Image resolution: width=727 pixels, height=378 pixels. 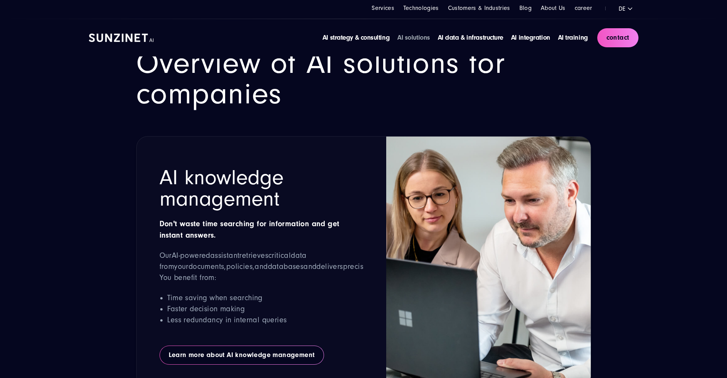 What do you see at coordinates (206, 267) in the screenshot?
I see `font: documents` at bounding box center [206, 267].